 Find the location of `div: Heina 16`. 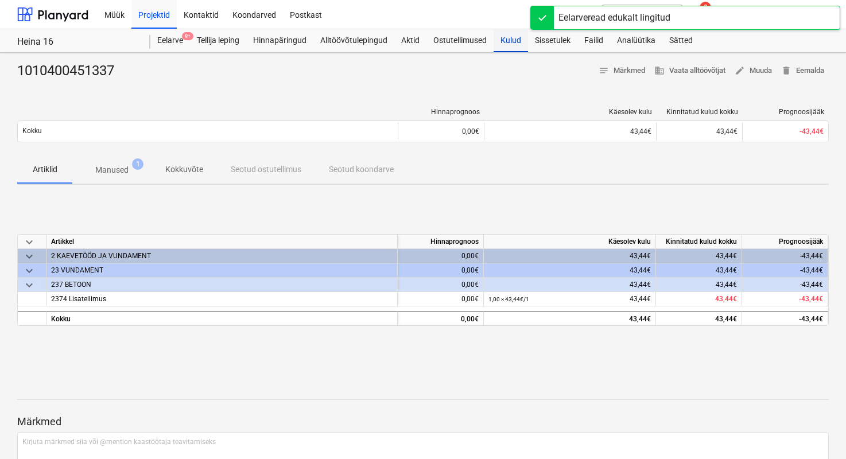

div: Heina 16 is located at coordinates (77, 42).